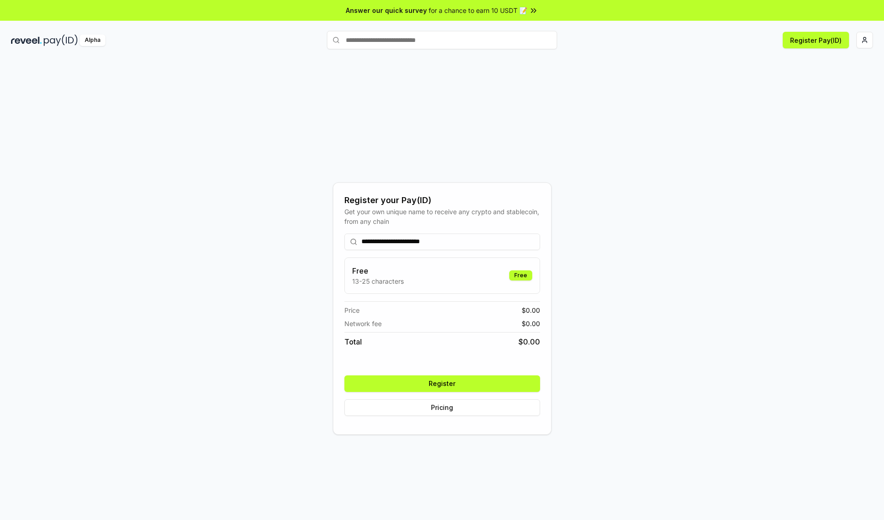 This screenshot has width=884, height=520. What do you see at coordinates (442, 384) in the screenshot?
I see `button: Register` at bounding box center [442, 384].